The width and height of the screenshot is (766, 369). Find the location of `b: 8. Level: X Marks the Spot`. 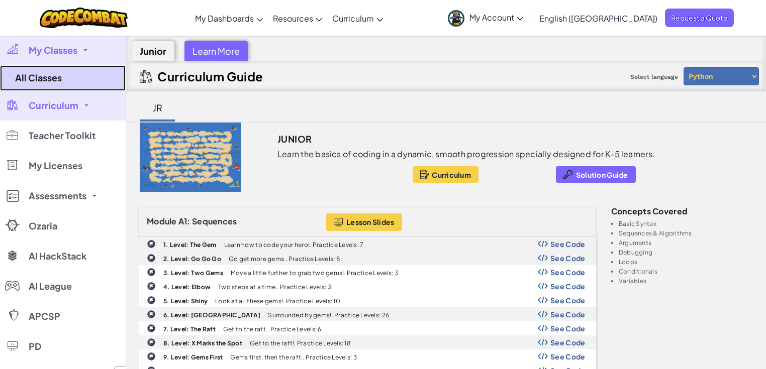

b: 8. Level: X Marks the Spot is located at coordinates (202, 343).